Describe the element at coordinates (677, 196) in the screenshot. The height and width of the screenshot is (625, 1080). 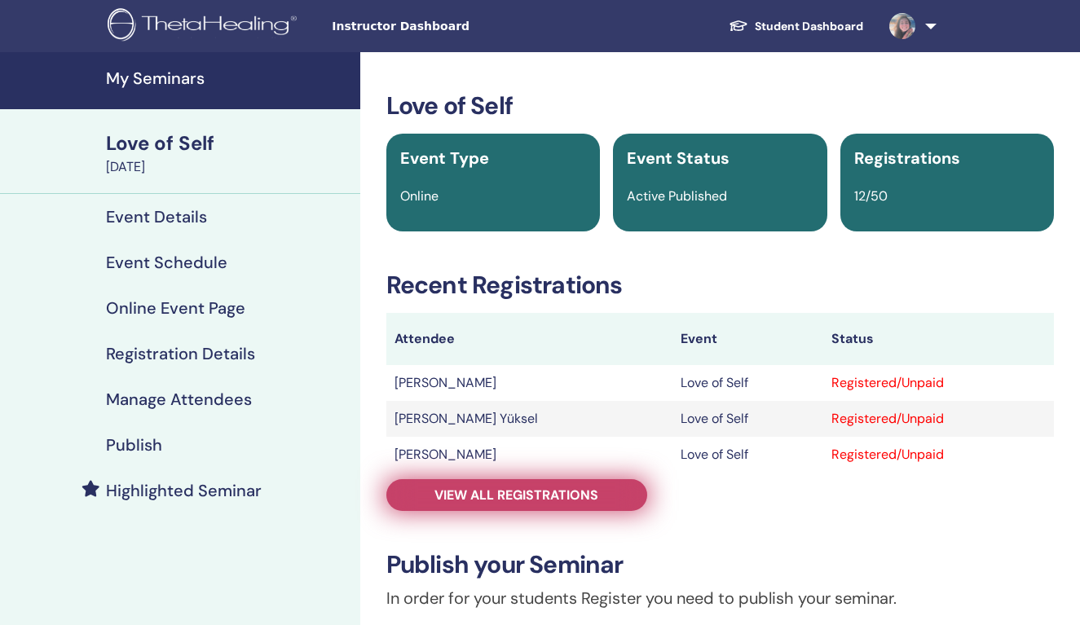
I see `span: Active Published` at that location.